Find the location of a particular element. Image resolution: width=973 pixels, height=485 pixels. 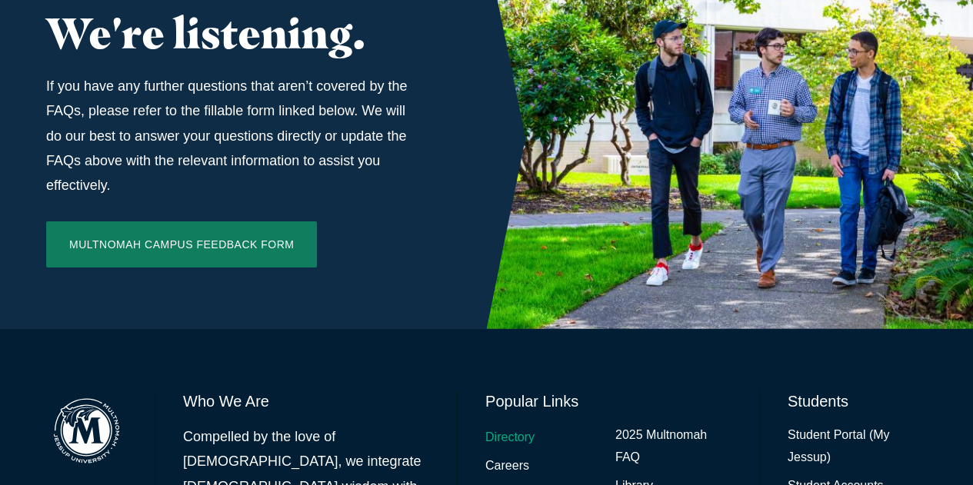

a: Student Portal (My Jessup) is located at coordinates (857, 447).